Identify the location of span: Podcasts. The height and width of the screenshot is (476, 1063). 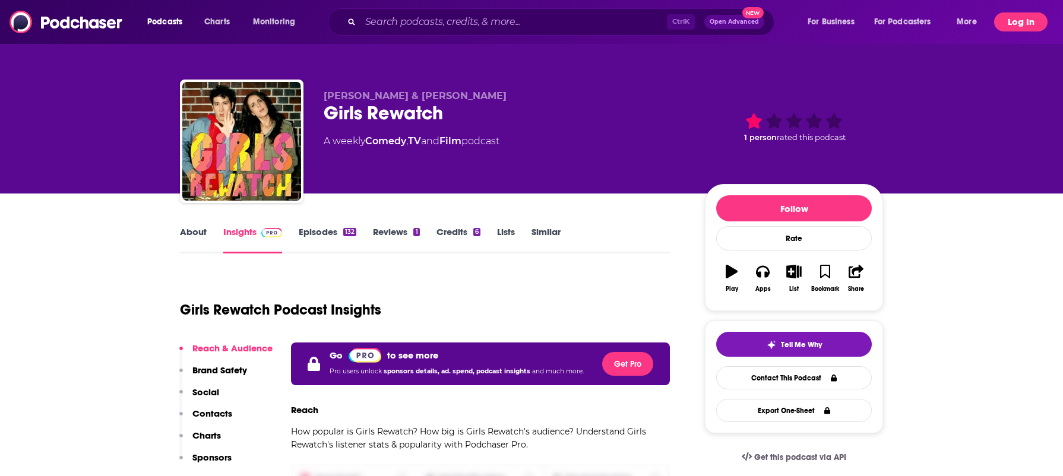
(164, 22).